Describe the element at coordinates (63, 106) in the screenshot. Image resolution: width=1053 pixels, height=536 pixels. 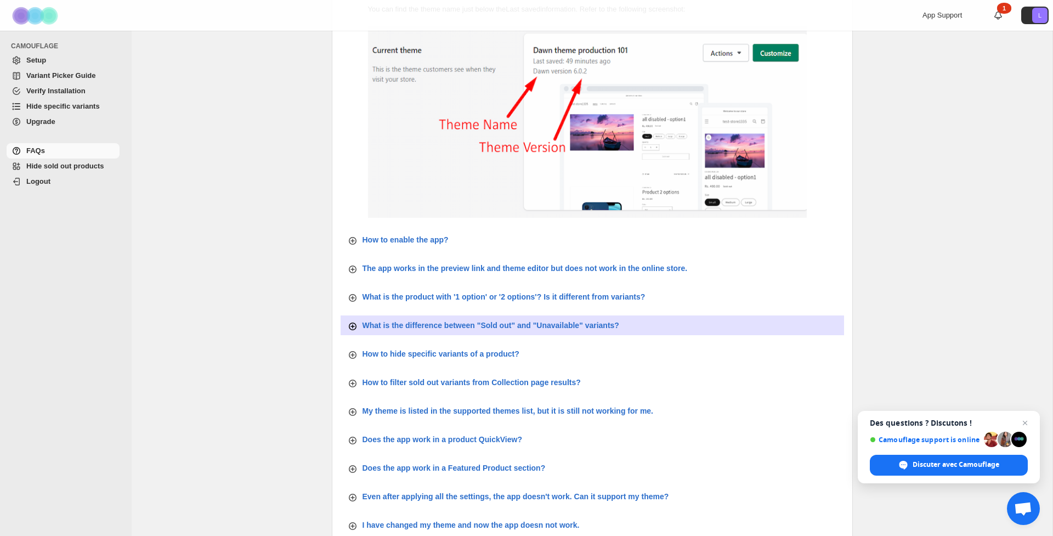
I see `span: Hide specific variants` at that location.